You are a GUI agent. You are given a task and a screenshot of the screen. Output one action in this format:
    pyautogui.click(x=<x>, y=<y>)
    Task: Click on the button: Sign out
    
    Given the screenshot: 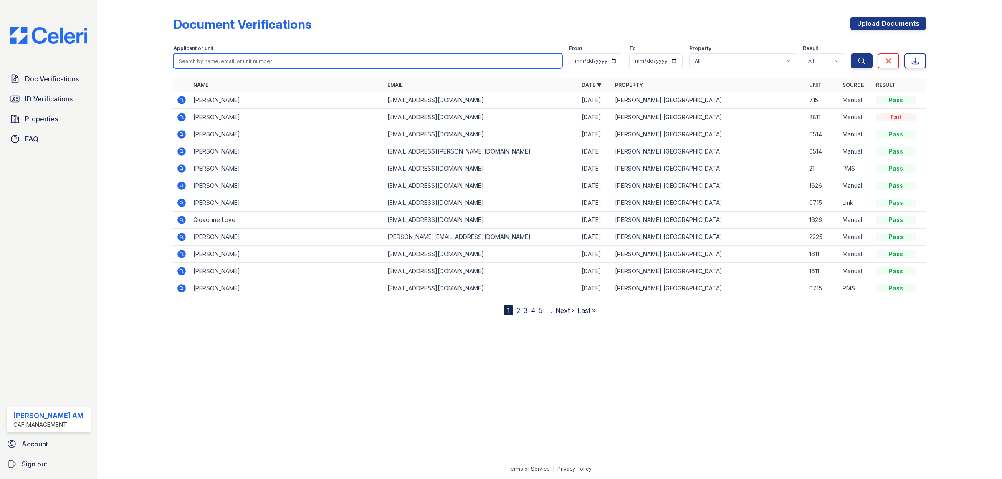 What is the action you would take?
    pyautogui.click(x=48, y=464)
    